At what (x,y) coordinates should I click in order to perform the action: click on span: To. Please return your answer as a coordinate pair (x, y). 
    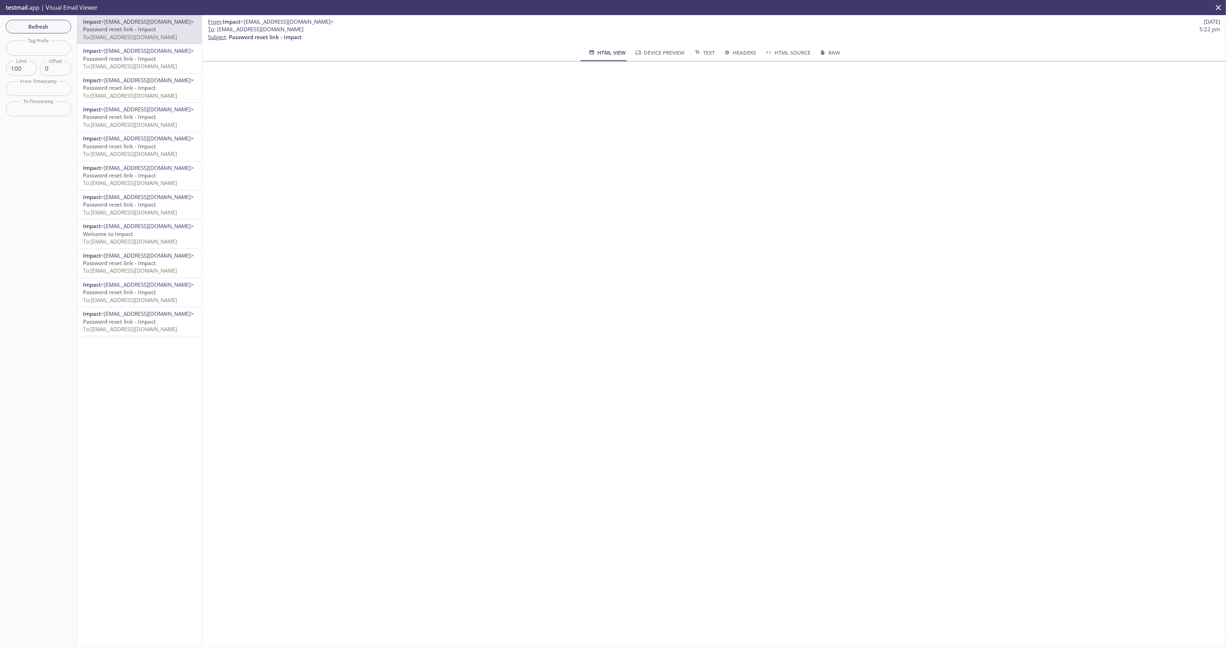
    Looking at the image, I should click on (211, 29).